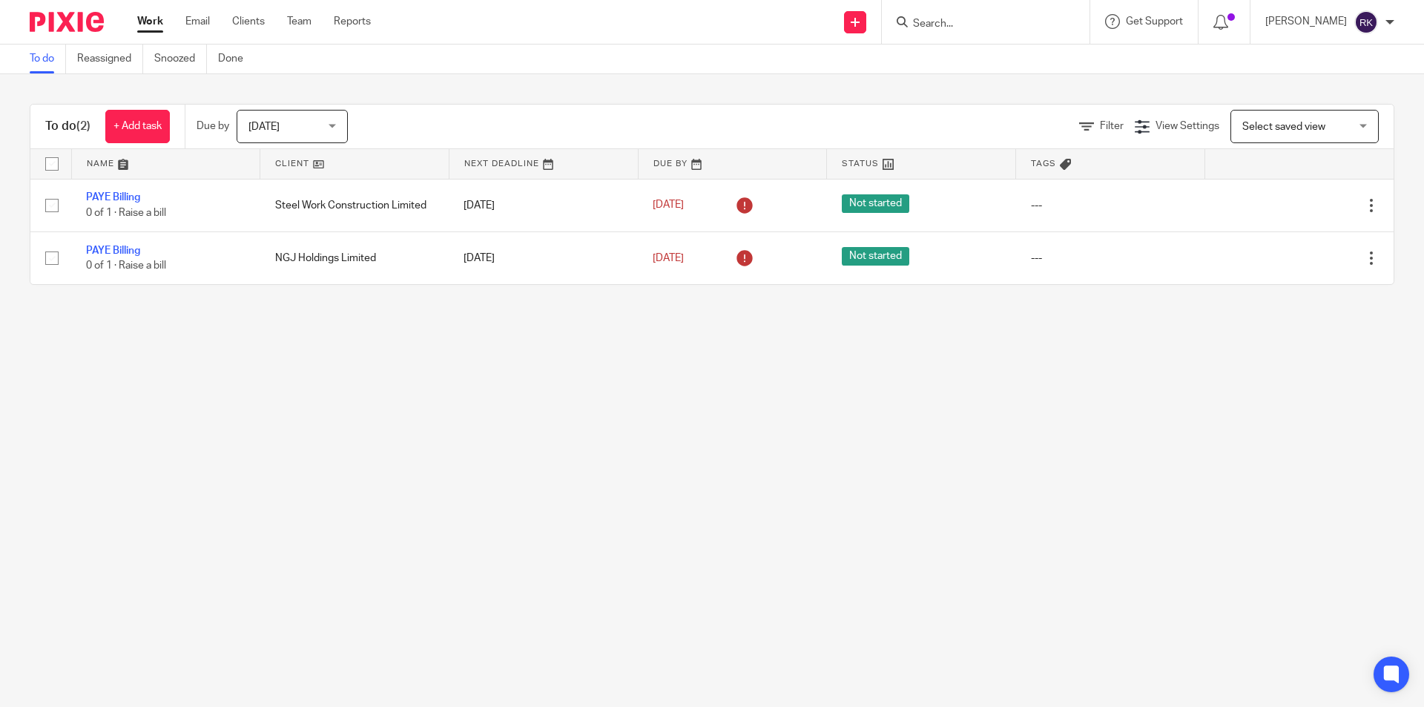 Image resolution: width=1424 pixels, height=707 pixels. Describe the element at coordinates (355, 205) in the screenshot. I see `td: Steel Work Construction Limited` at that location.